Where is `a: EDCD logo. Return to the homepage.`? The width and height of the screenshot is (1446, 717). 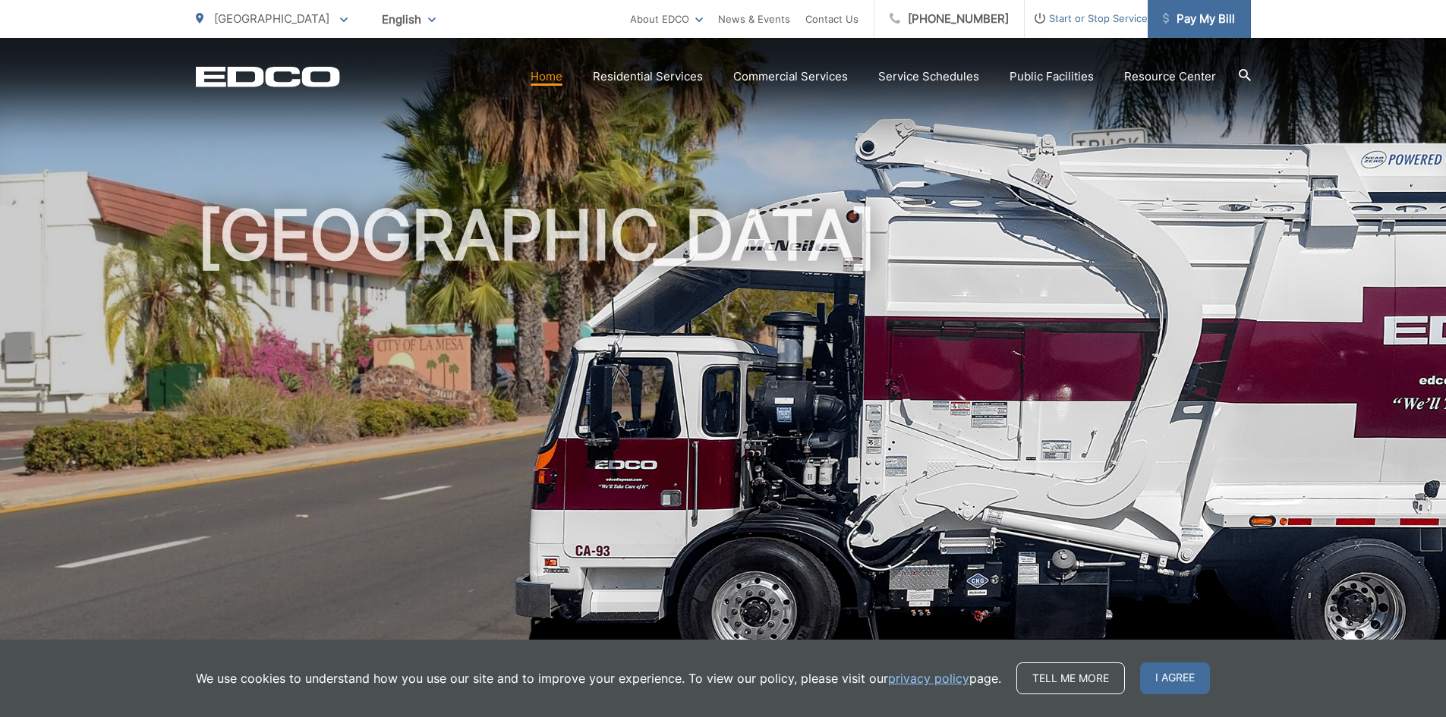 a: EDCD logo. Return to the homepage. is located at coordinates (268, 77).